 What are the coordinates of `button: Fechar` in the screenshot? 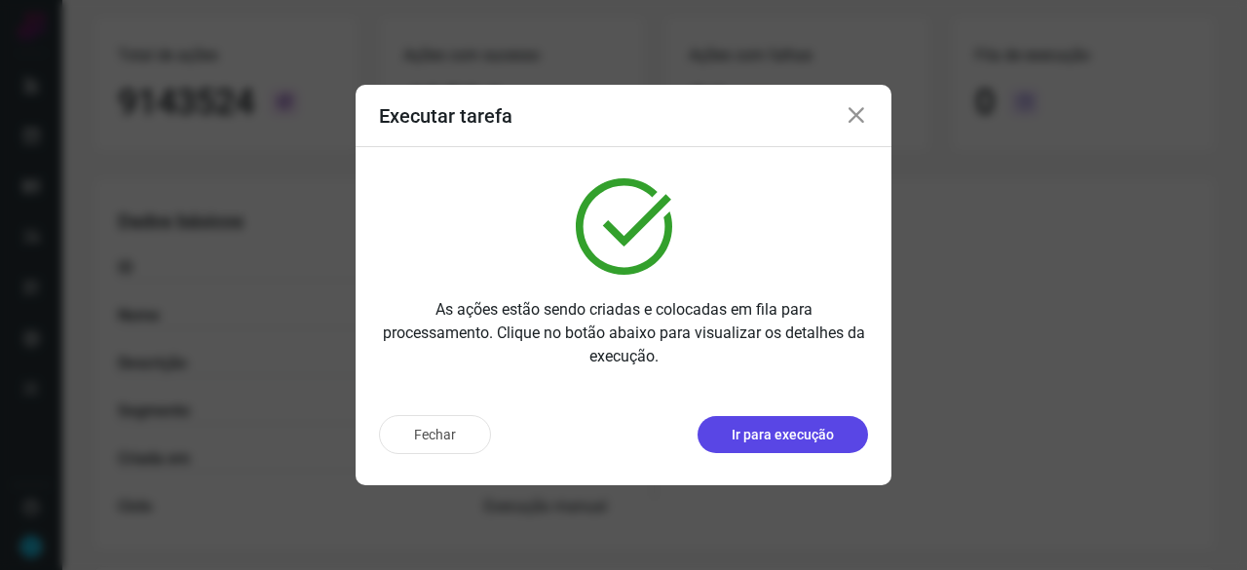 It's located at (435, 435).